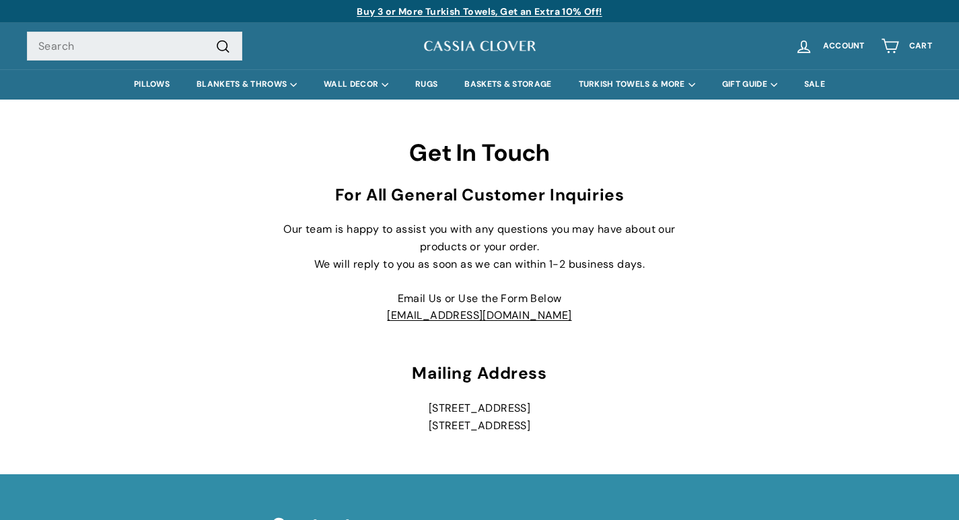  I want to click on span: Cart, so click(920, 46).